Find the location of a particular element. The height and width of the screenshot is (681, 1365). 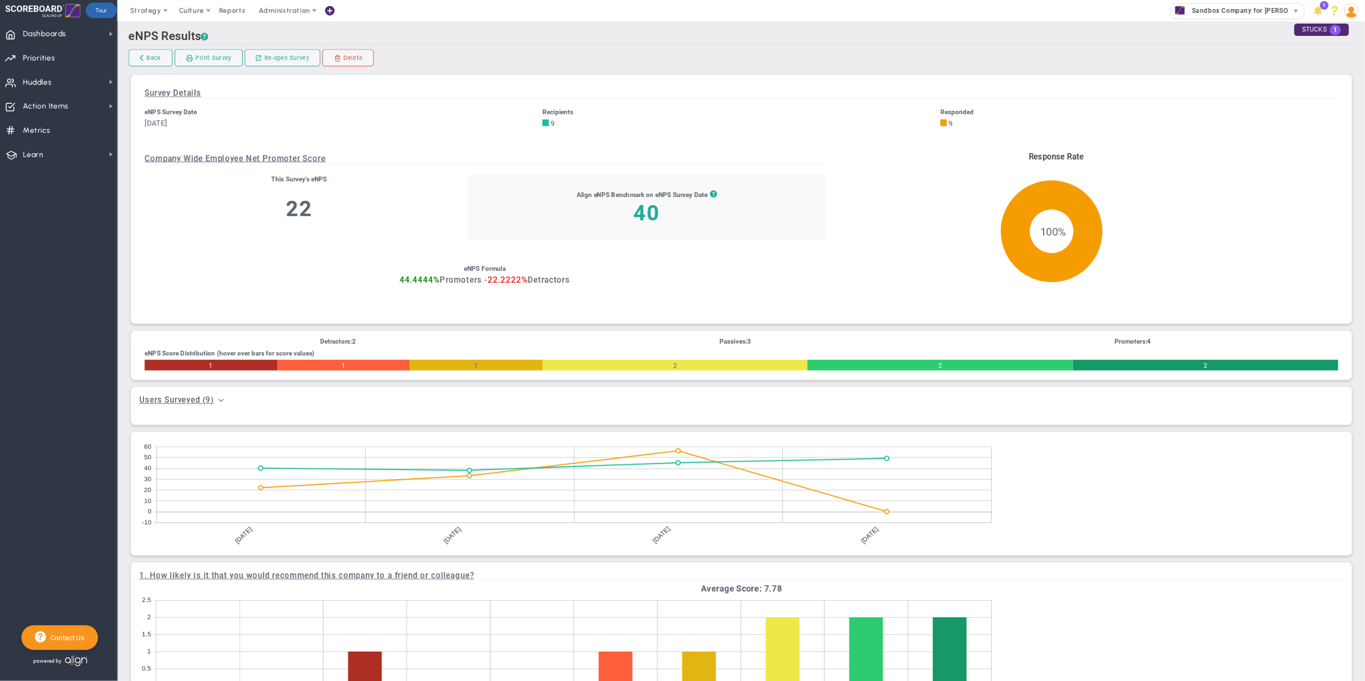

div: Powered by Align is located at coordinates (77, 661).